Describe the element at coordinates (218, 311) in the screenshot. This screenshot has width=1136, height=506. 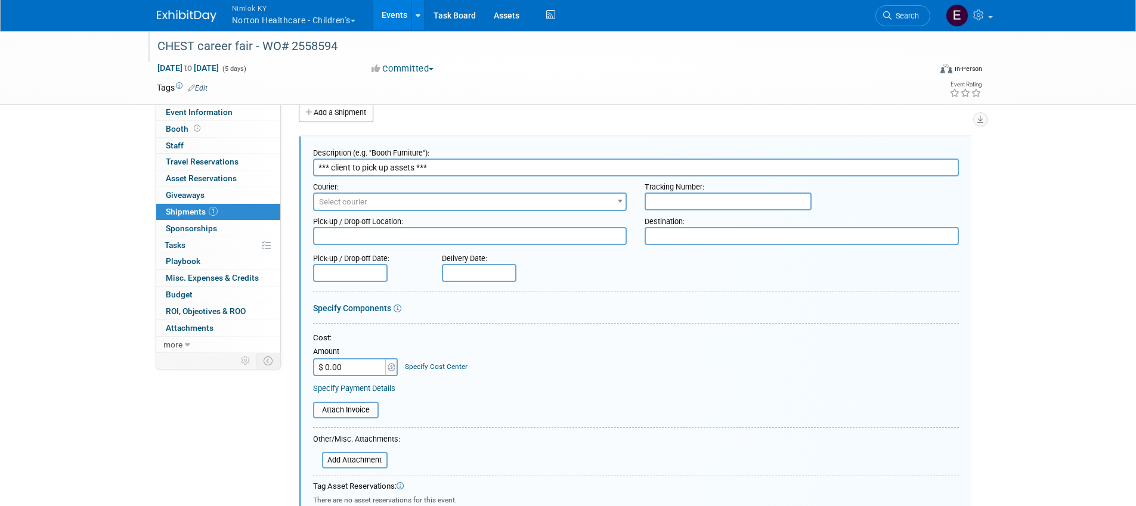
I see `a: ROI, Objectives & ROO` at that location.